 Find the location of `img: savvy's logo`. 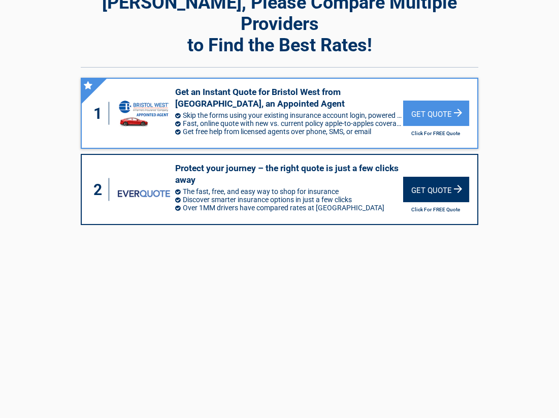

img: savvy's logo is located at coordinates (144, 113).